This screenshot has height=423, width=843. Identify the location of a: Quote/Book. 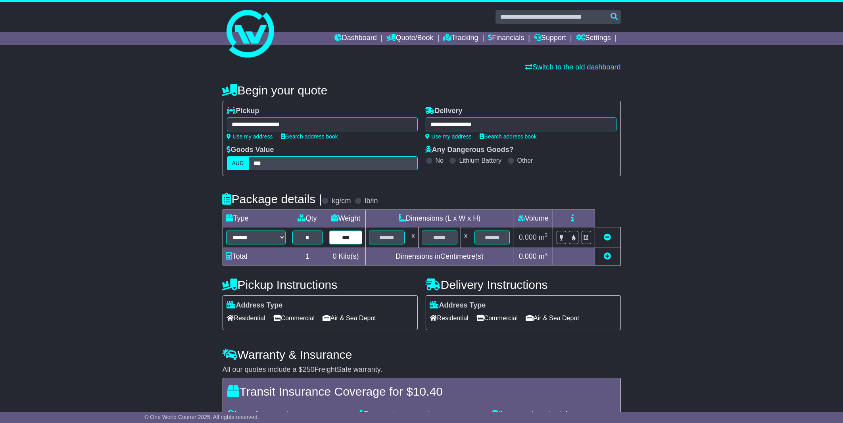
(410, 38).